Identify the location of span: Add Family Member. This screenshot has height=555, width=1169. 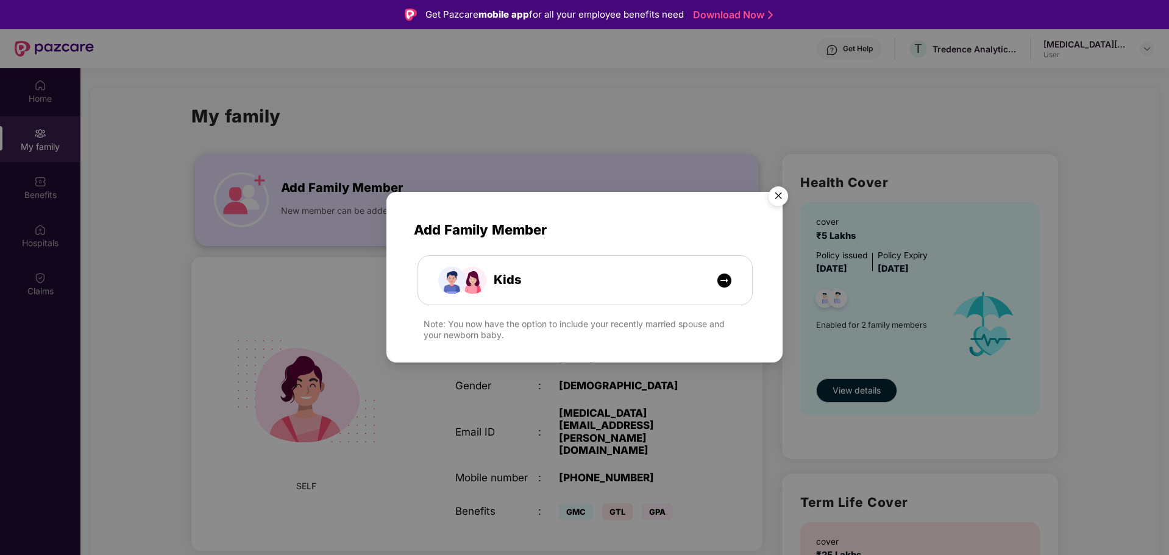
(585, 230).